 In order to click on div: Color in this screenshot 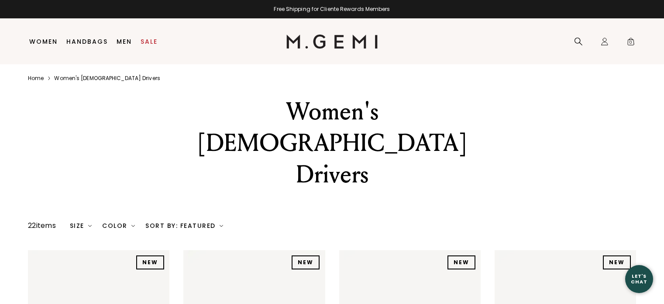, I will do `click(118, 225)`.